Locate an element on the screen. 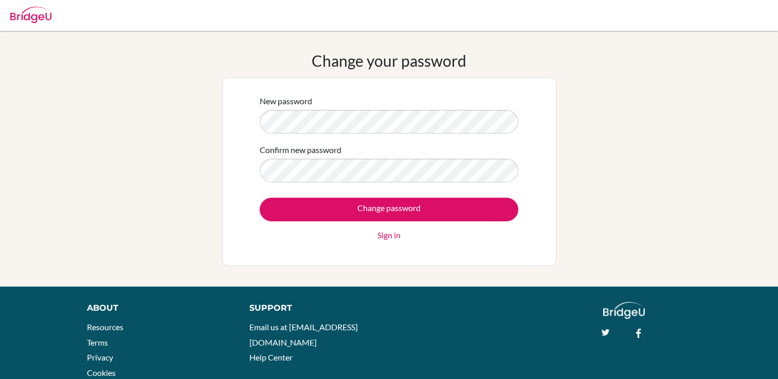 This screenshot has width=778, height=379. h1: Change your password is located at coordinates (389, 61).